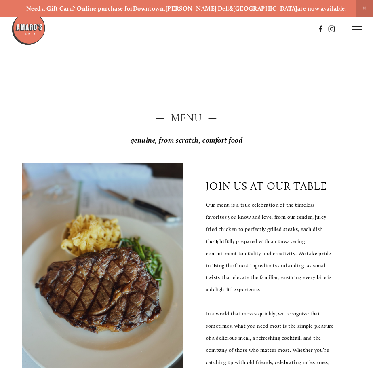  I want to click on strong: are now available., so click(322, 8).